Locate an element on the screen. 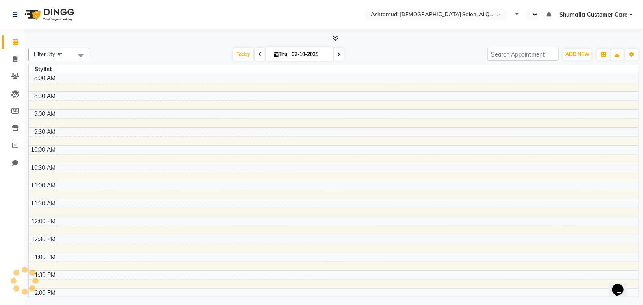 The height and width of the screenshot is (305, 643). div: 11:00 AM is located at coordinates (43, 185).